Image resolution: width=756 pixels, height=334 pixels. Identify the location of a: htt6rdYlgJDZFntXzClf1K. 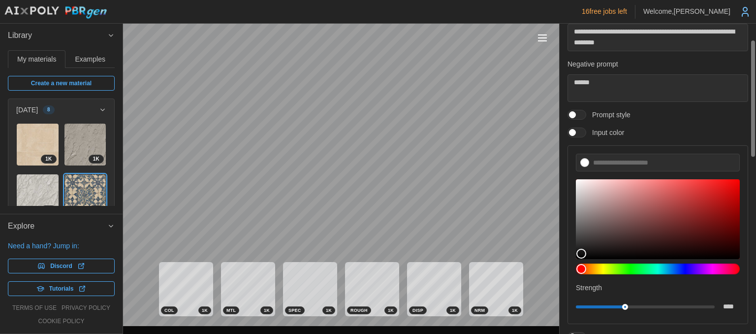
(37, 195).